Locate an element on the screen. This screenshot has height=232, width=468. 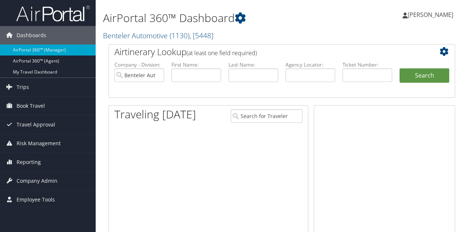
button: Search is located at coordinates (425, 76).